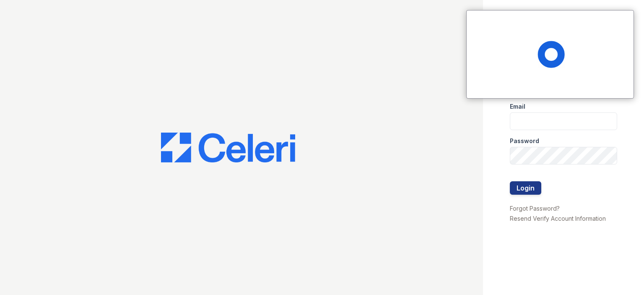 This screenshot has width=644, height=295. I want to click on img: CE_Logo_Blue-a8612792a0a2168367f1c8372b55b34899dd931a85d93a1a3d3e32e68fde9ad4.png, so click(228, 148).